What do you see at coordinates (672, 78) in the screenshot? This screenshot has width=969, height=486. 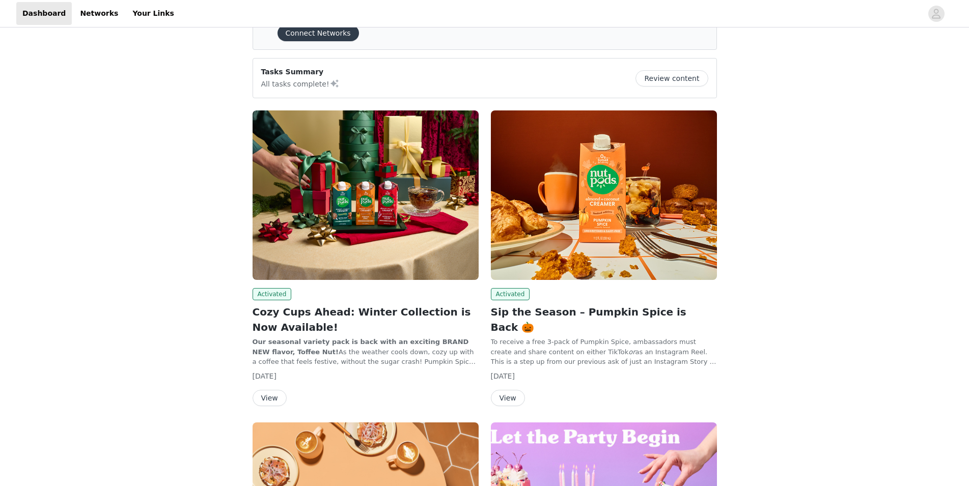 I see `button: Review content` at bounding box center [672, 78].